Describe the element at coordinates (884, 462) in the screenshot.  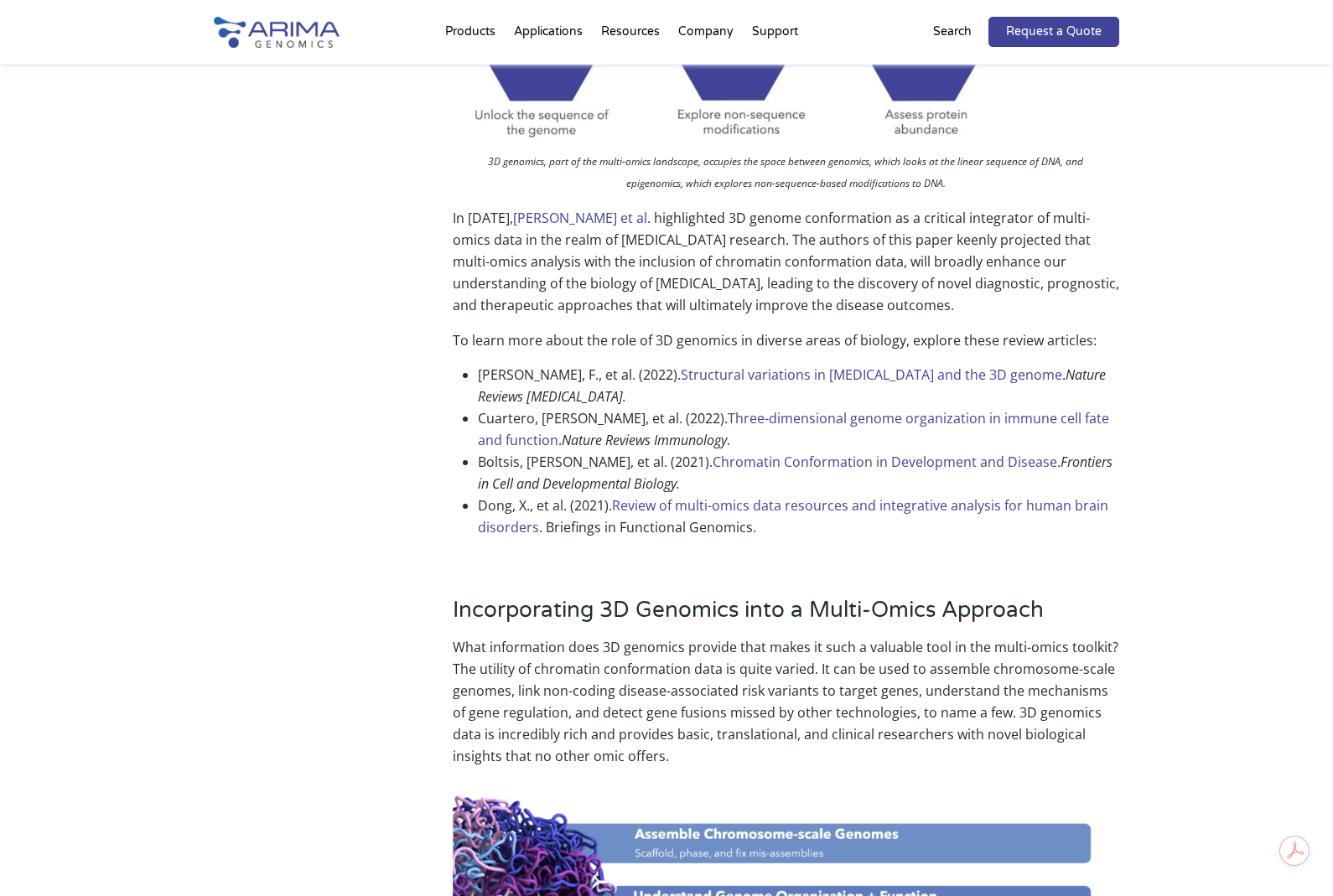
I see `a: Chromatin Conformation in Development and Disease` at that location.